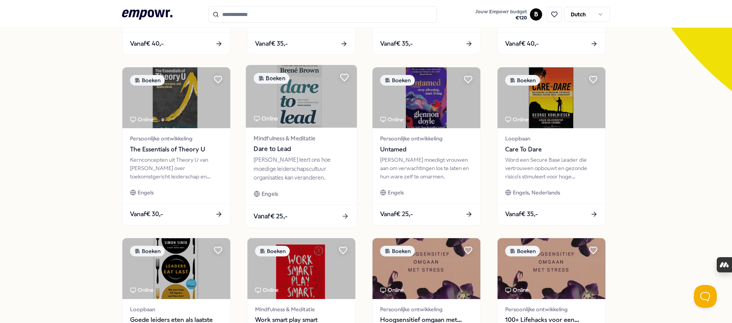  What do you see at coordinates (146, 215) in the screenshot?
I see `span: Vanaf € 30,-` at bounding box center [146, 215].